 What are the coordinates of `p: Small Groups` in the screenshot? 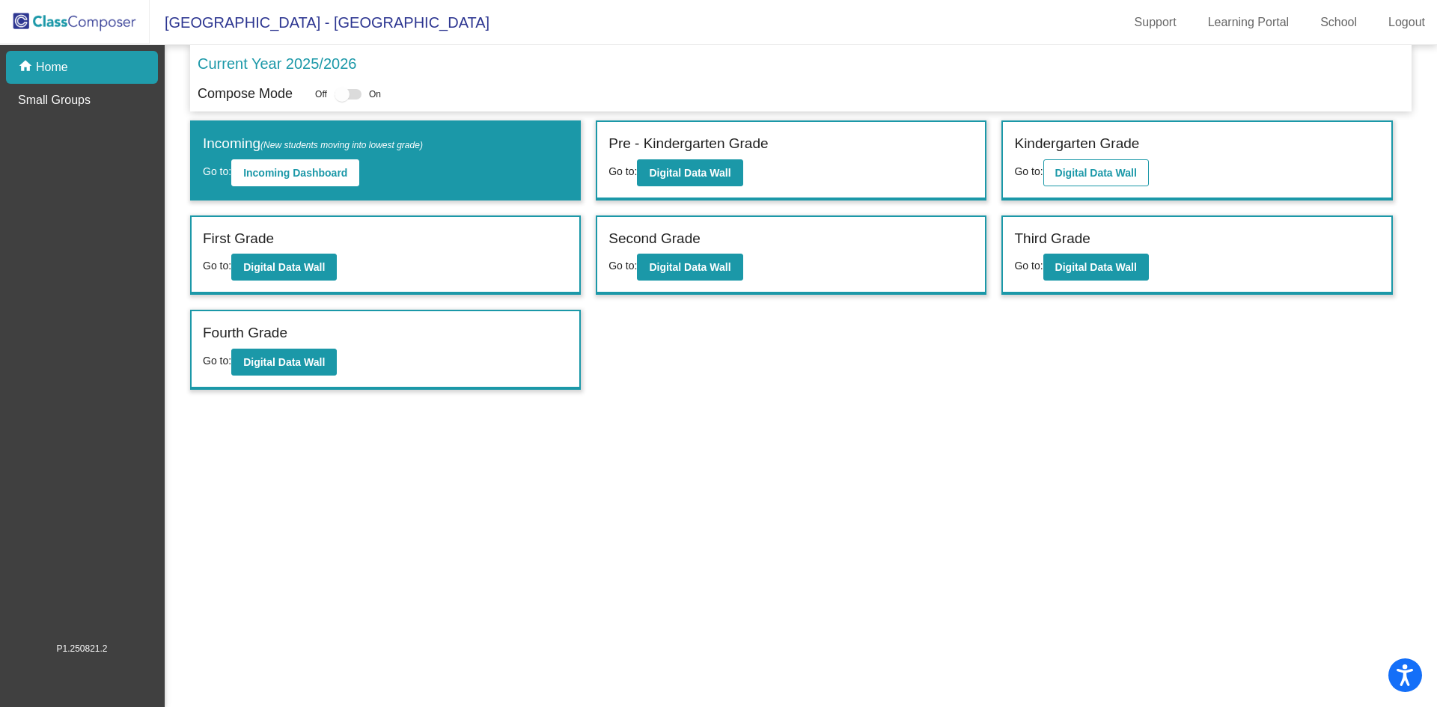 It's located at (54, 100).